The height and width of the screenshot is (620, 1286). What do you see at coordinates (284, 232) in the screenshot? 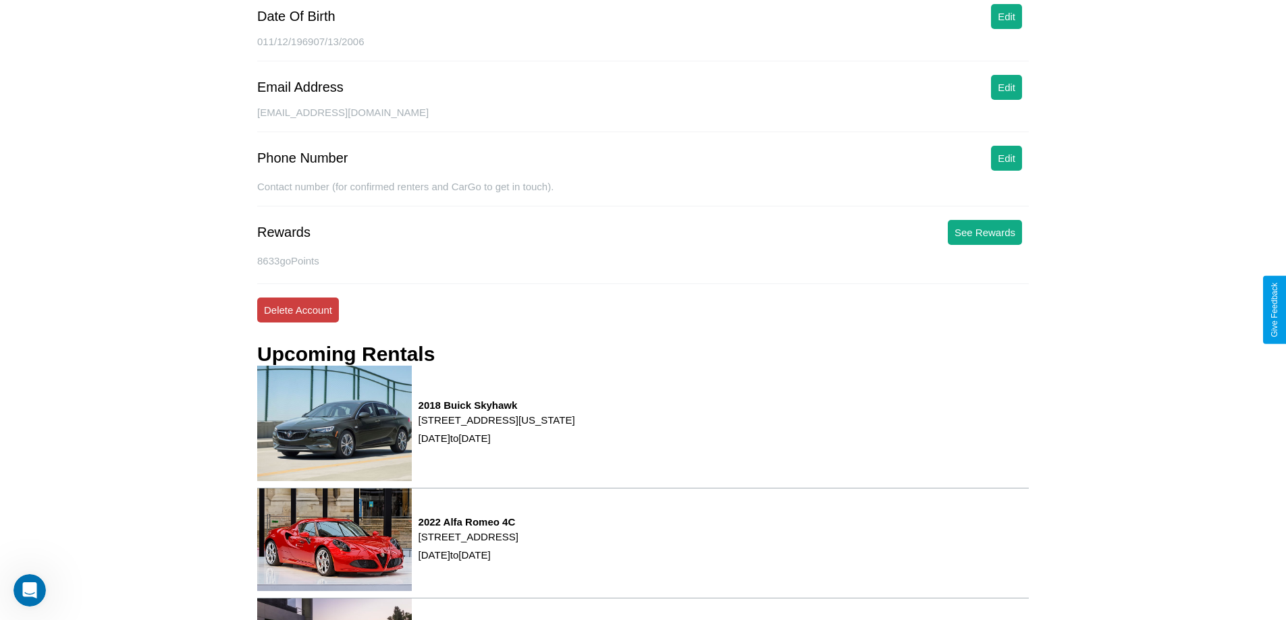
I see `div: Rewards` at bounding box center [284, 232].